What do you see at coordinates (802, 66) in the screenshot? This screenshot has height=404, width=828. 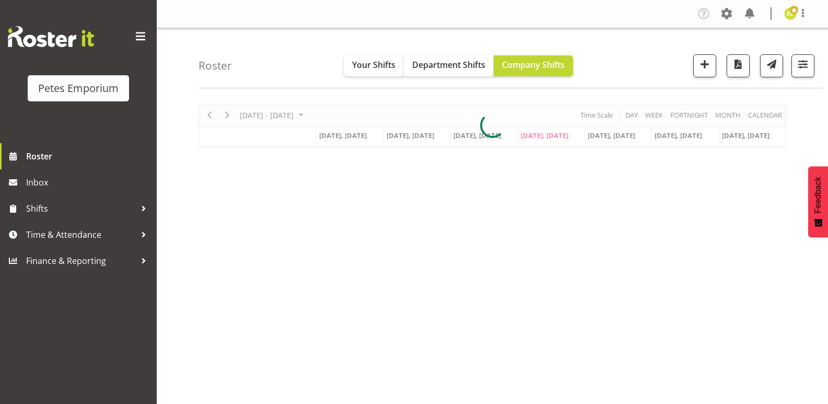 I see `button: Filter Shifts` at bounding box center [802, 66].